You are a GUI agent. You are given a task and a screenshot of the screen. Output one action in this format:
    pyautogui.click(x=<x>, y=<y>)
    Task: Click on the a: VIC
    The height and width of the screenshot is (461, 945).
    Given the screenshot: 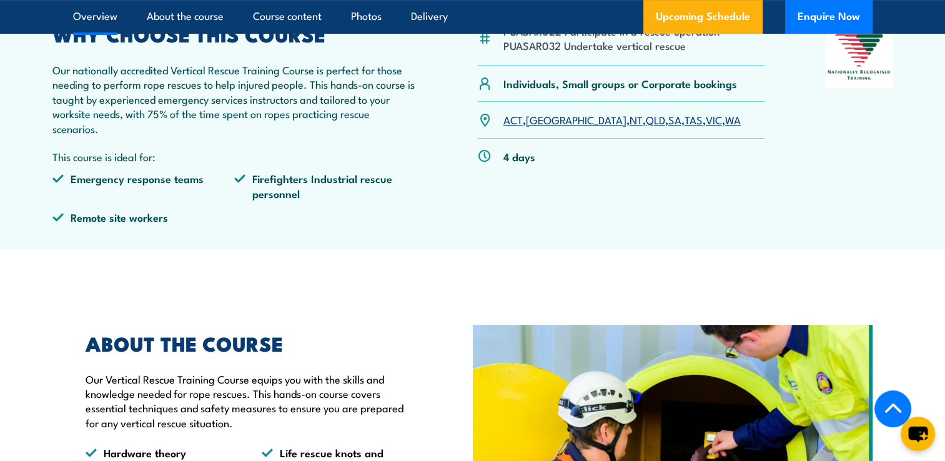 What is the action you would take?
    pyautogui.click(x=714, y=119)
    